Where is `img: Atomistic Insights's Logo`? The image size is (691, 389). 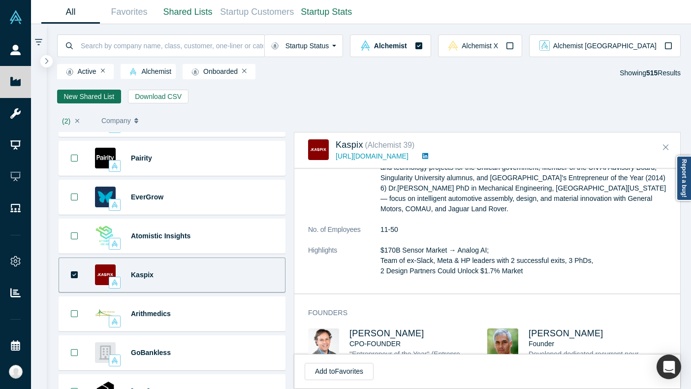
img: Atomistic Insights's Logo is located at coordinates (105, 236).